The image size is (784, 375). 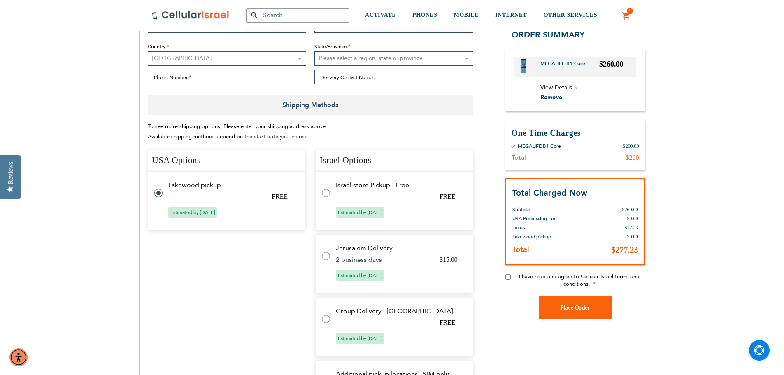 I want to click on div: Accessibility Menu, so click(x=19, y=357).